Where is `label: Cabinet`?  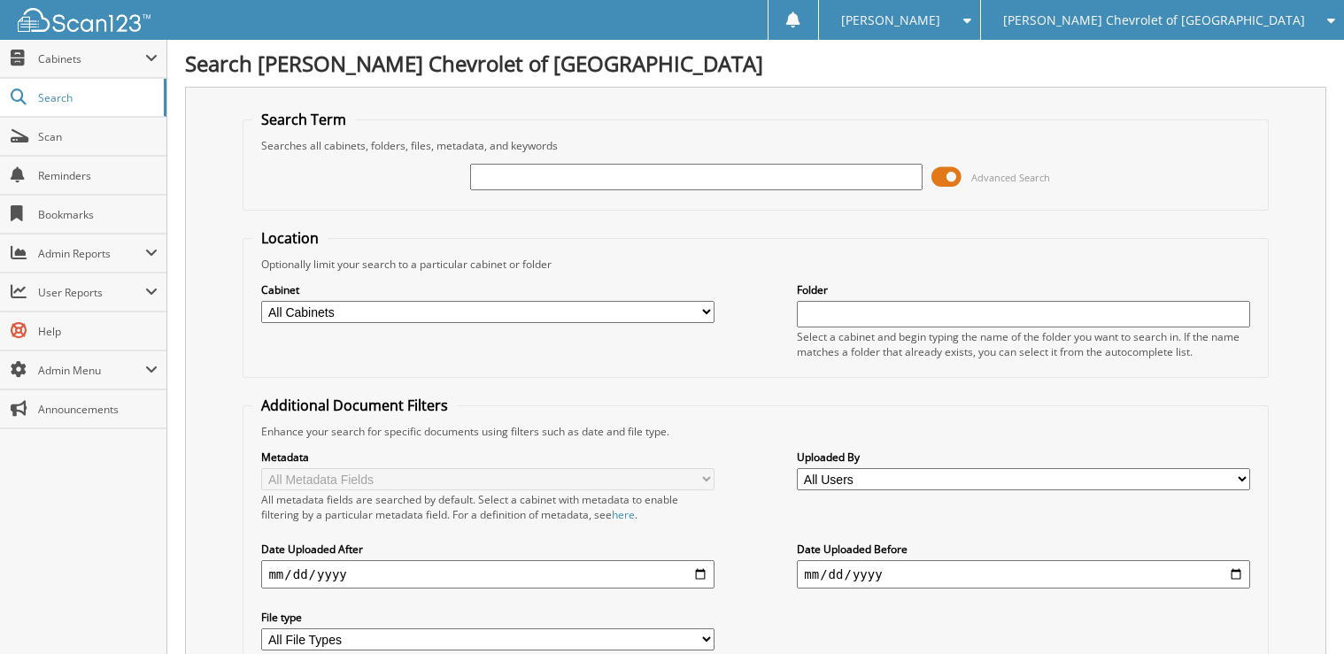 label: Cabinet is located at coordinates (487, 289).